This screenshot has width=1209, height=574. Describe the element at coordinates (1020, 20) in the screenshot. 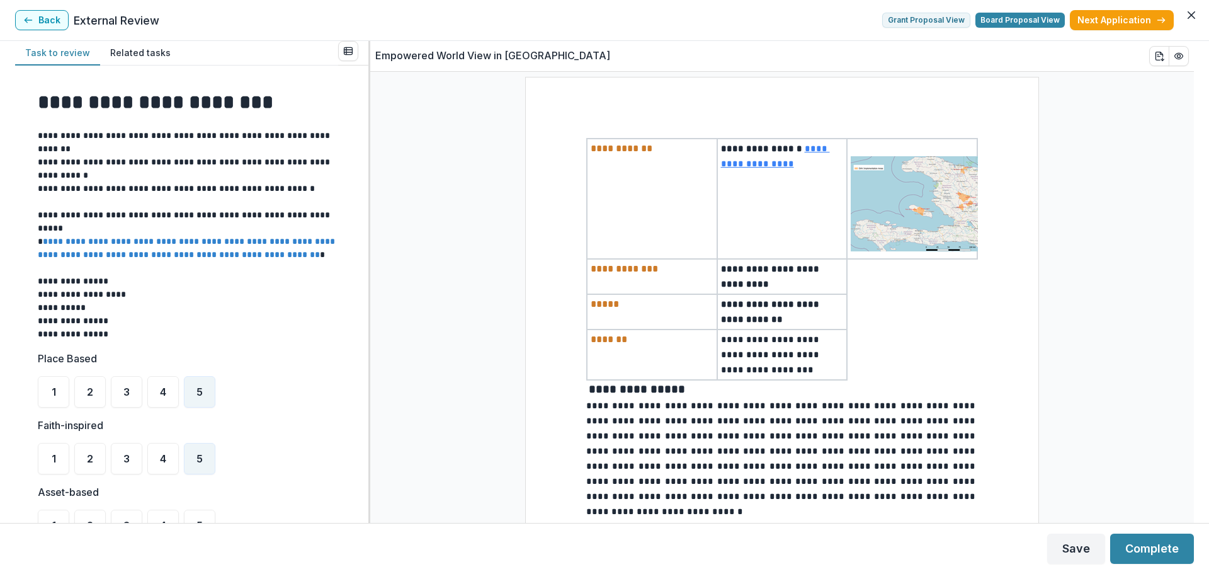

I see `button: Board Proposal View` at that location.